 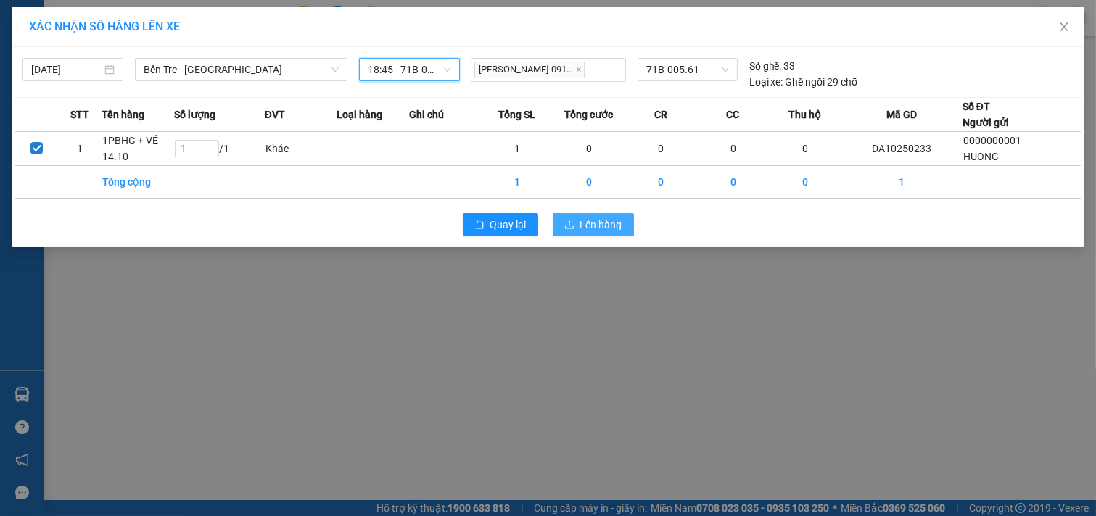 What do you see at coordinates (241, 70) in the screenshot?
I see `span: Bến Tre - Sài Gòn` at bounding box center [241, 70].